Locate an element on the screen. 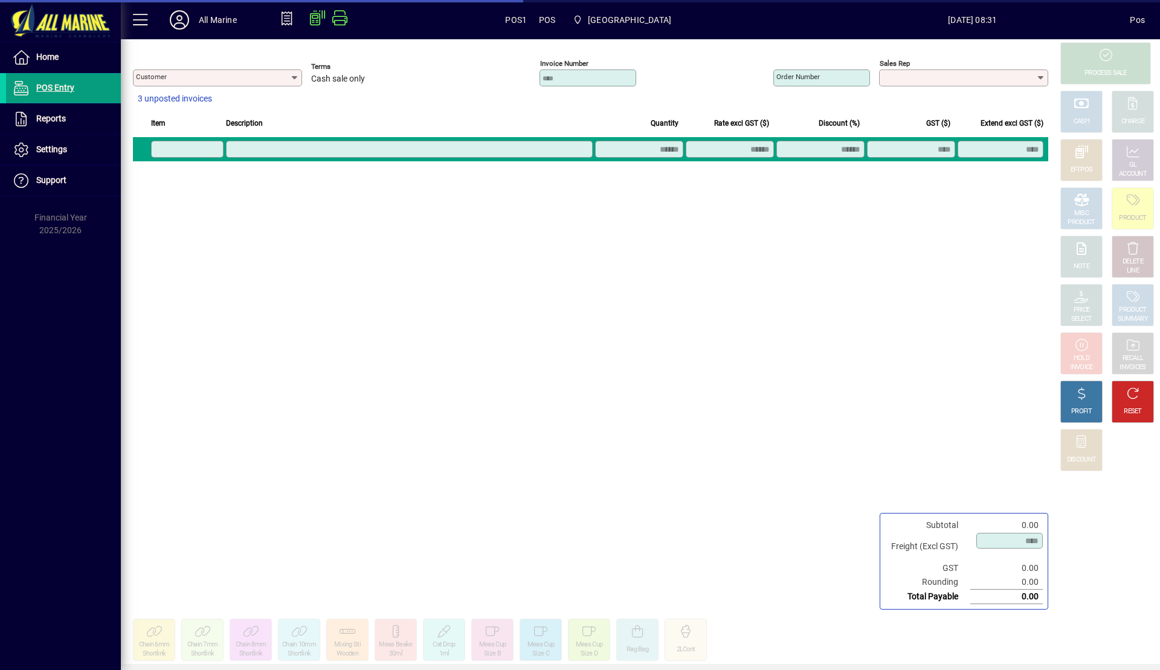 The height and width of the screenshot is (670, 1160). td: Rounding is located at coordinates (927, 582).